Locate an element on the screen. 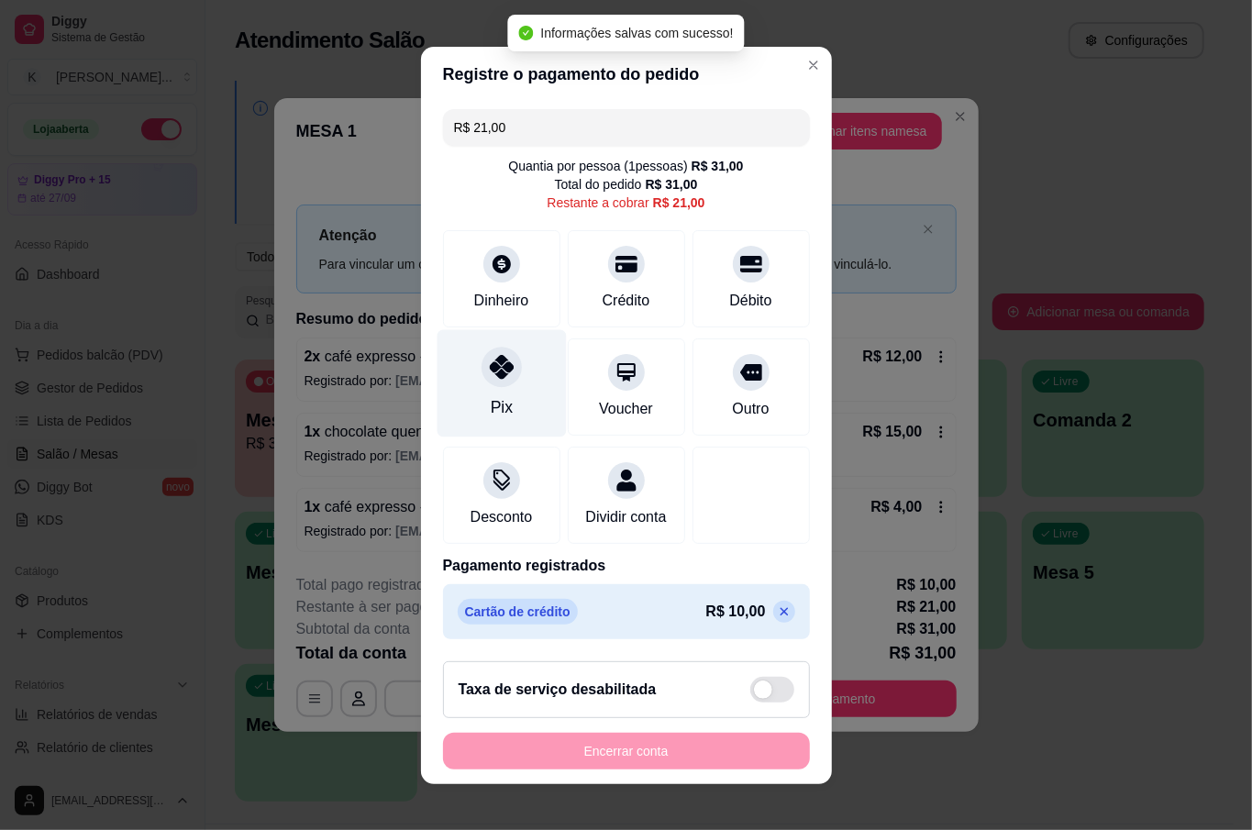 Image resolution: width=1252 pixels, height=830 pixels. header: Registre o pagamento do pedido is located at coordinates (626, 74).